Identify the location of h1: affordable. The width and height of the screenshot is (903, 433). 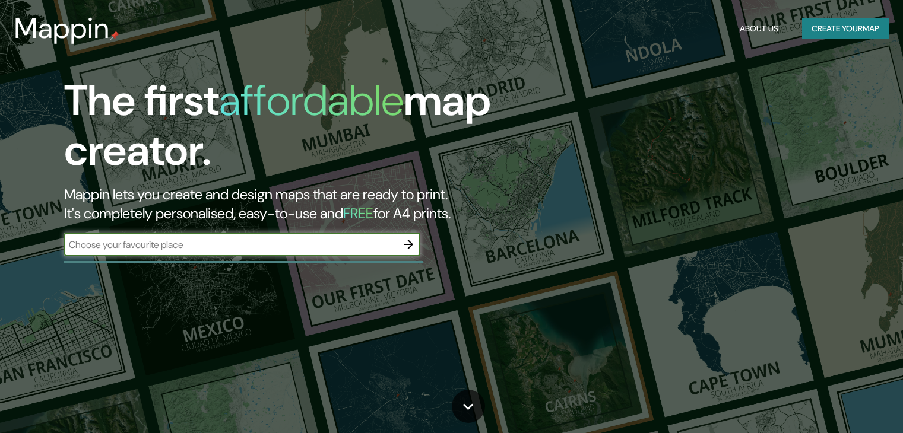
(311, 100).